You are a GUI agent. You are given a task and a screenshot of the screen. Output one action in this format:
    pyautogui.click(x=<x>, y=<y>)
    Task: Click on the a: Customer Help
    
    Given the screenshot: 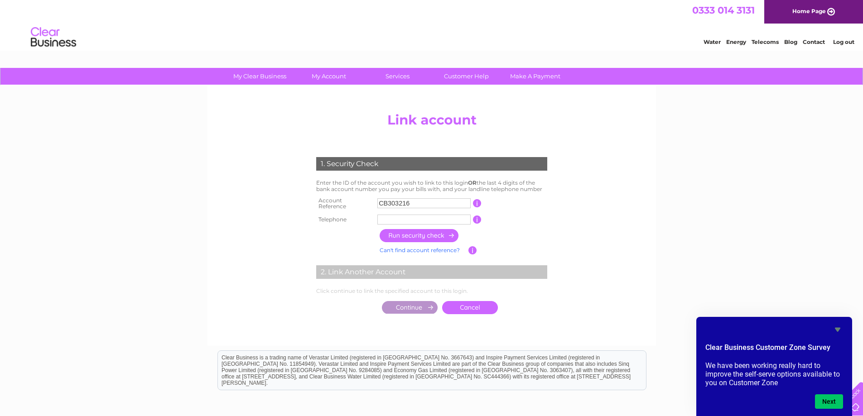 What is the action you would take?
    pyautogui.click(x=466, y=76)
    